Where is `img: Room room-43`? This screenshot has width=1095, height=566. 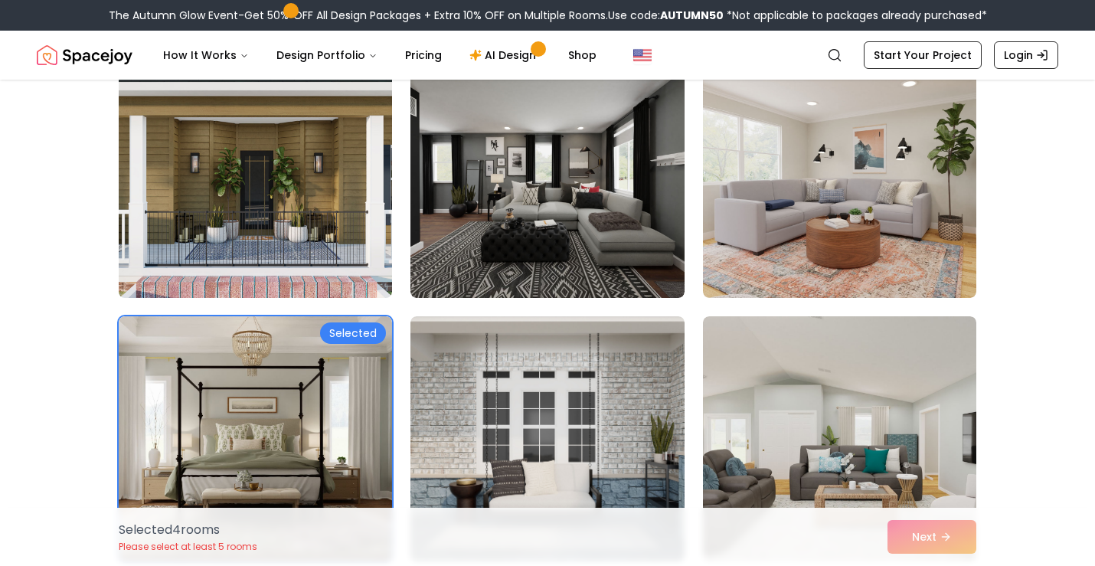
img: Room room-43 is located at coordinates (255, 175).